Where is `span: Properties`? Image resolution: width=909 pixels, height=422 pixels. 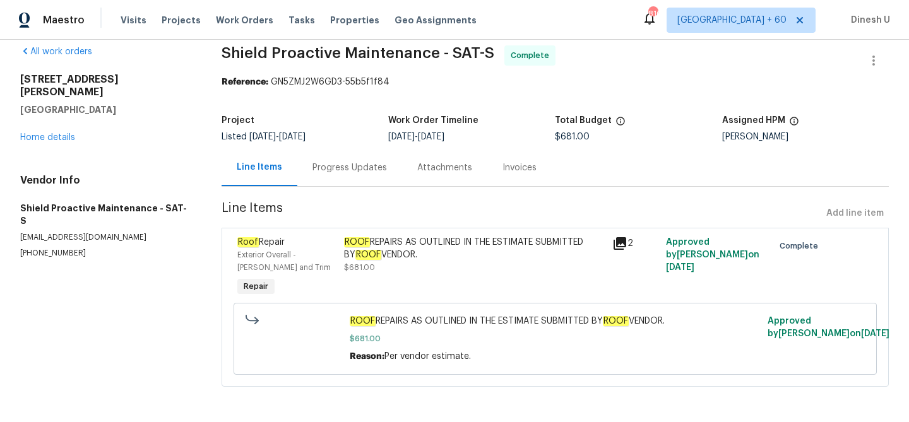 span: Properties is located at coordinates (355, 20).